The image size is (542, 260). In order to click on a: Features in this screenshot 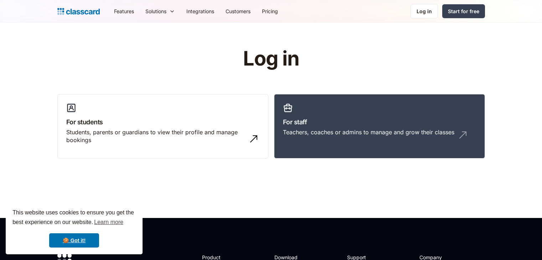, I will do `click(124, 11)`.